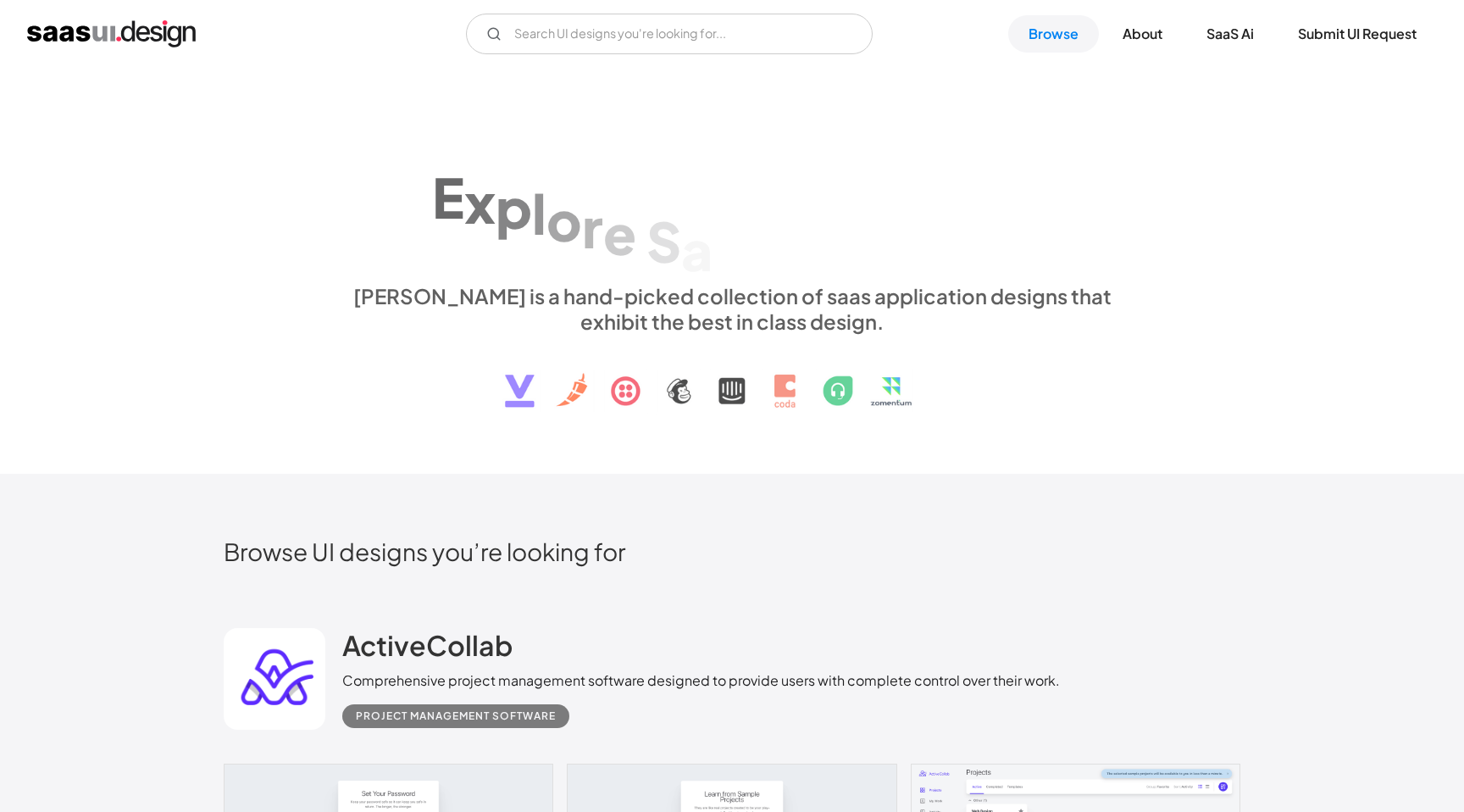 The image size is (1464, 812). Describe the element at coordinates (1357, 34) in the screenshot. I see `a: Submit UI Request` at that location.